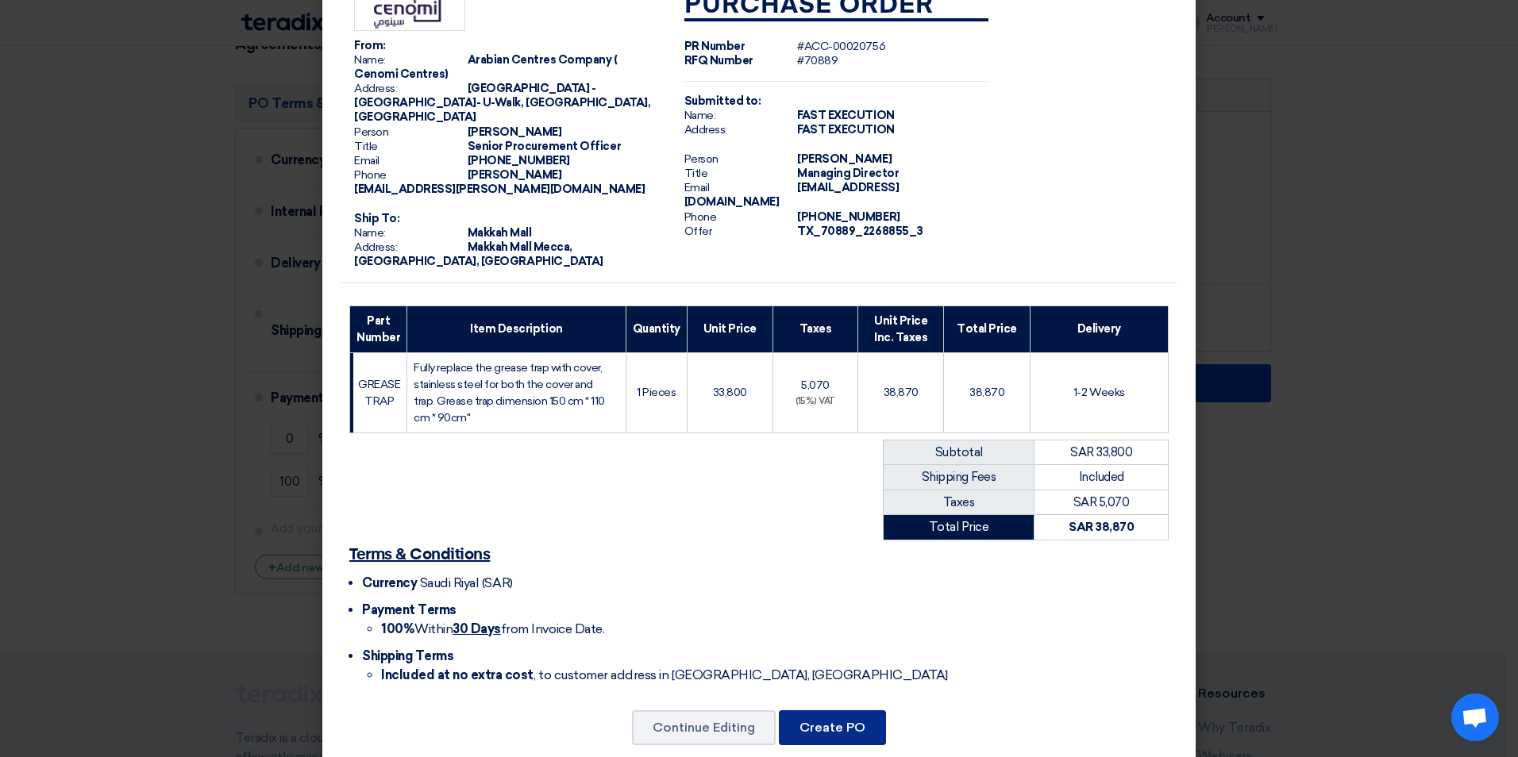 Image resolution: width=1518 pixels, height=757 pixels. Describe the element at coordinates (959, 478) in the screenshot. I see `td: Shipping Fees` at that location.